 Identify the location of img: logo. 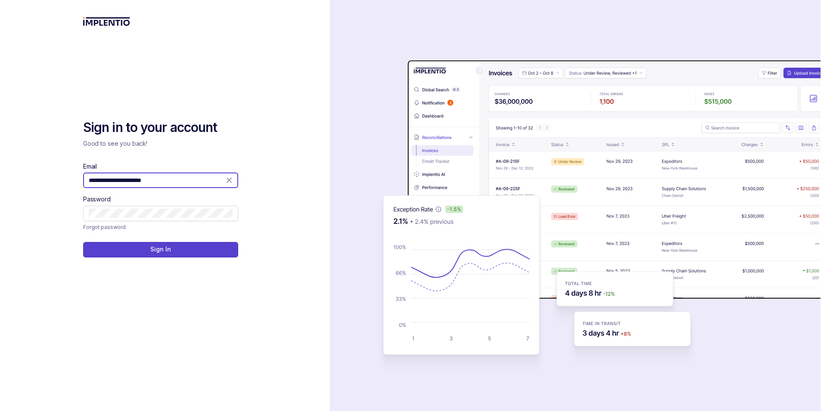
(106, 22).